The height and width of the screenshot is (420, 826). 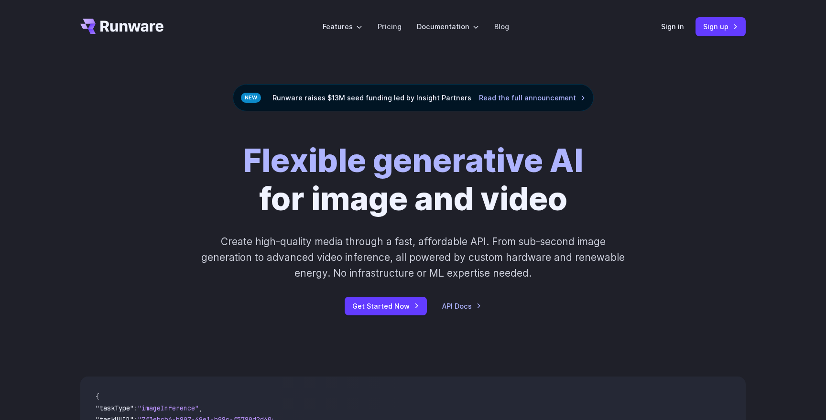 What do you see at coordinates (390, 26) in the screenshot?
I see `a: Pricing` at bounding box center [390, 26].